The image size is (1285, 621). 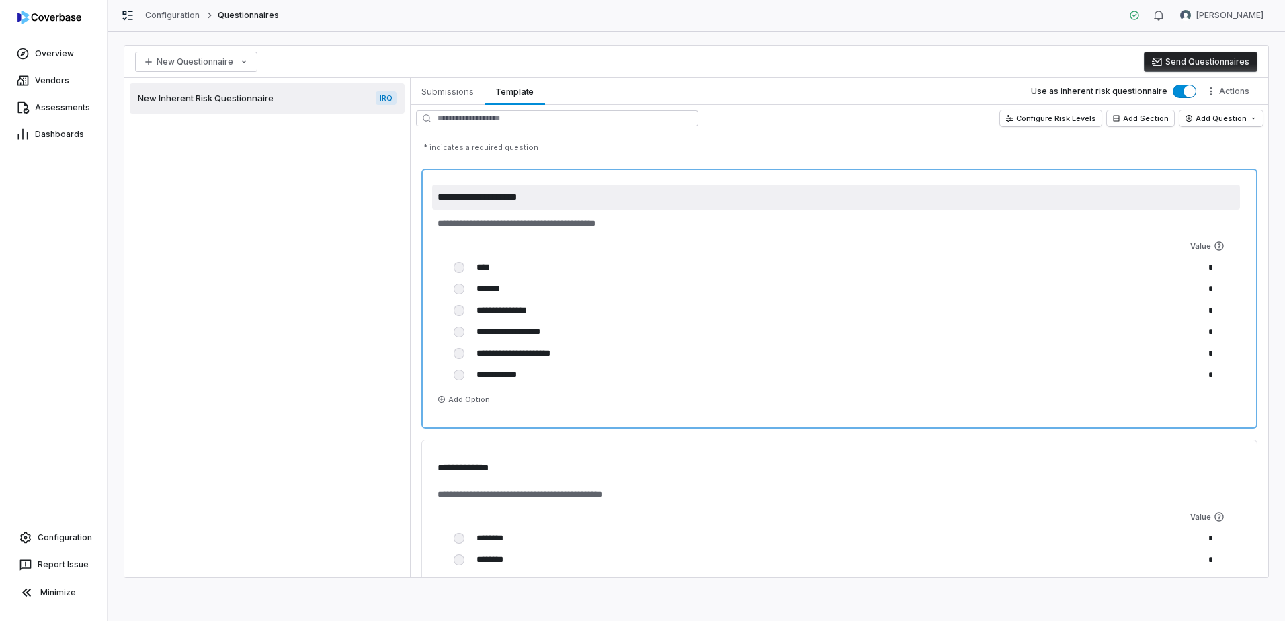 I want to click on a: Vendors, so click(x=53, y=81).